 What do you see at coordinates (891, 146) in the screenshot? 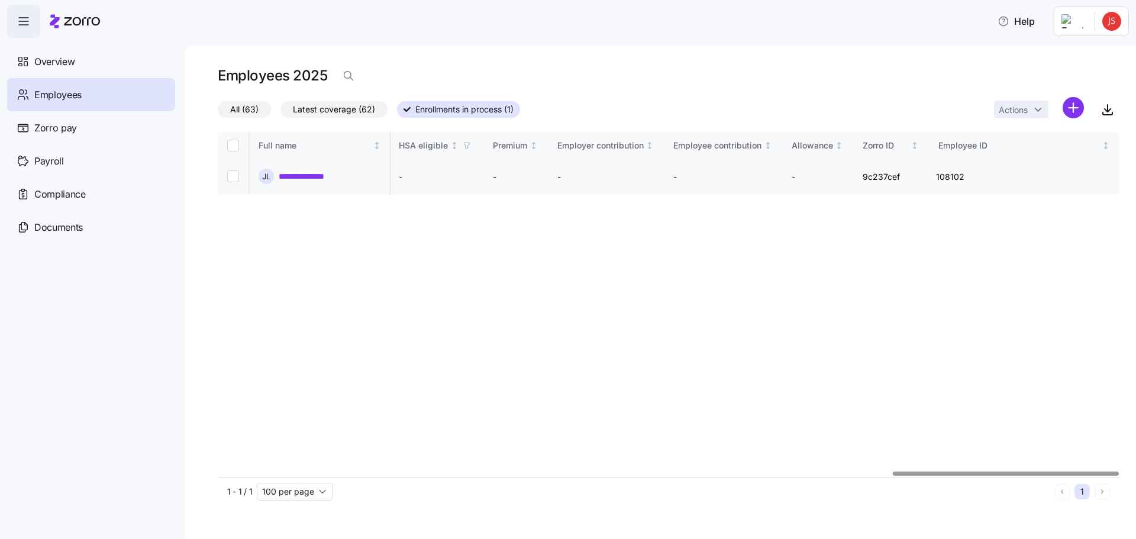
I see `th: Zorro IDNot sorted` at bounding box center [891, 146].